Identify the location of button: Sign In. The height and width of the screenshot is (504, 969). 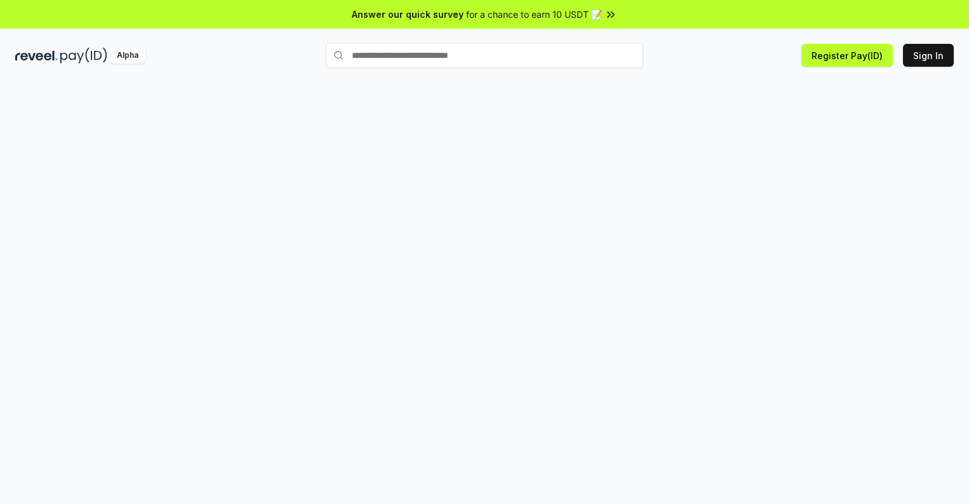
(928, 55).